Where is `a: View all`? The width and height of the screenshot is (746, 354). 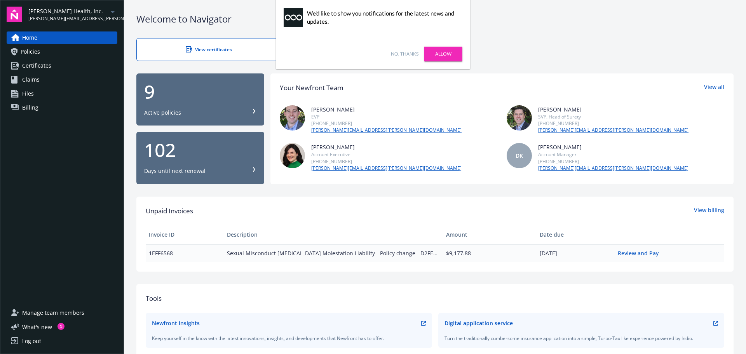
a: View all is located at coordinates (715, 88).